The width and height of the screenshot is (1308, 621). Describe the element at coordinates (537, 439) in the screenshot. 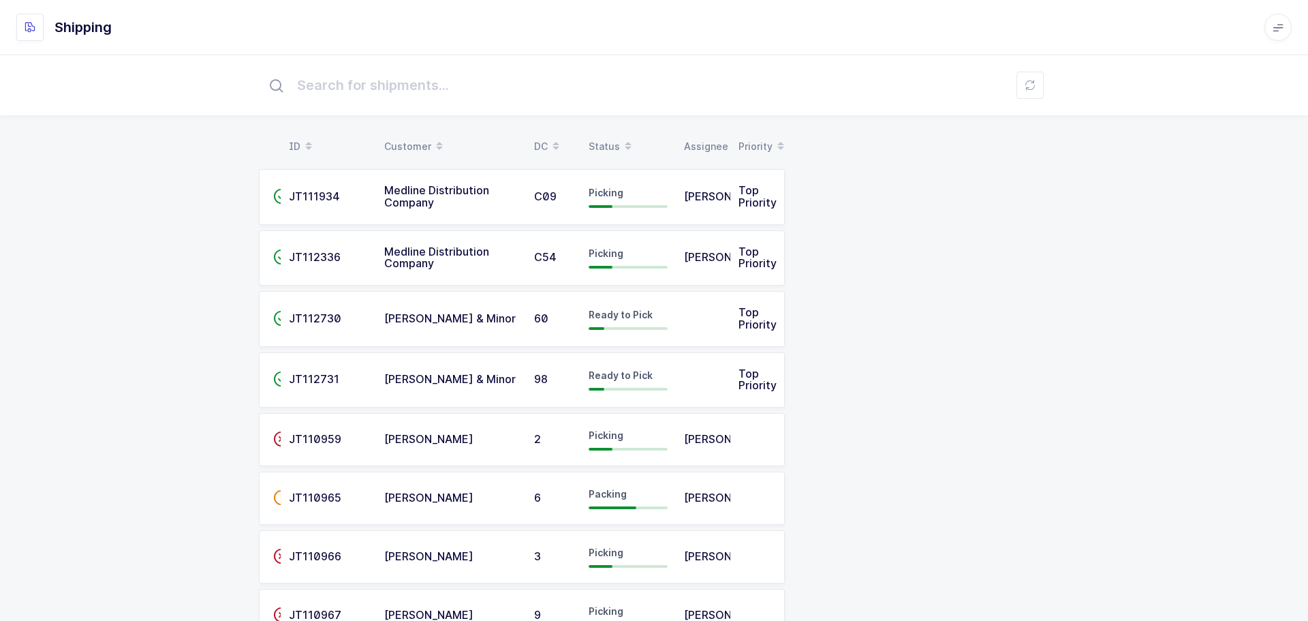

I see `span: 2` at that location.